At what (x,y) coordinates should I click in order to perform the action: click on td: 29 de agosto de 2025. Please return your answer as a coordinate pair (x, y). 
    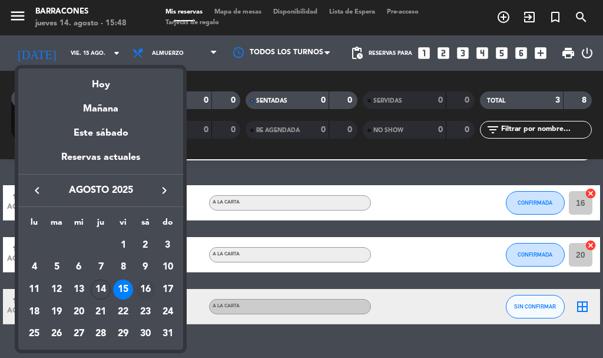
    Looking at the image, I should click on (123, 334).